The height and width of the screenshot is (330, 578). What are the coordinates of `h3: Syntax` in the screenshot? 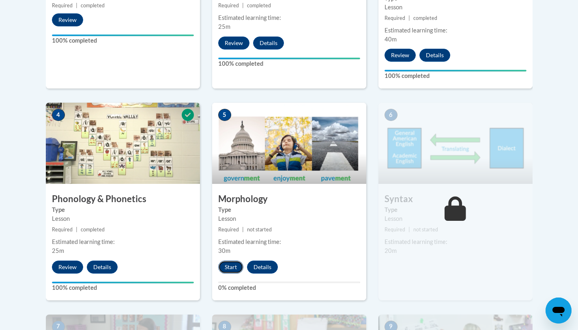 It's located at (455, 199).